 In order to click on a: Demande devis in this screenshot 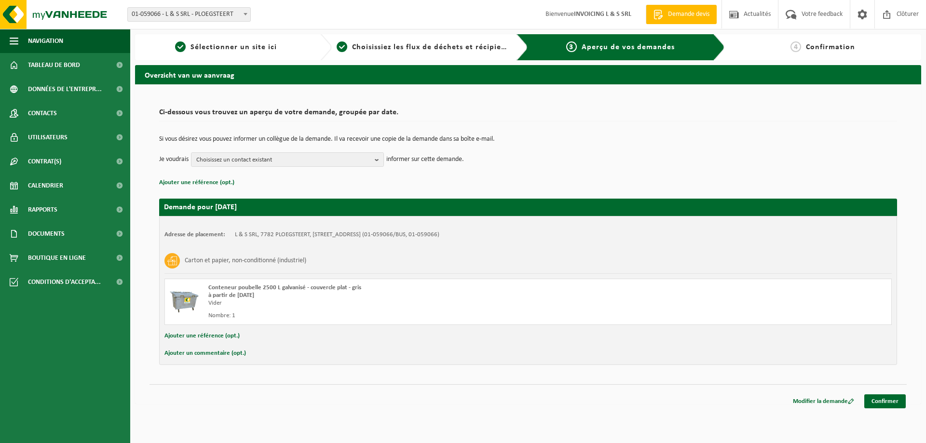, I will do `click(681, 14)`.